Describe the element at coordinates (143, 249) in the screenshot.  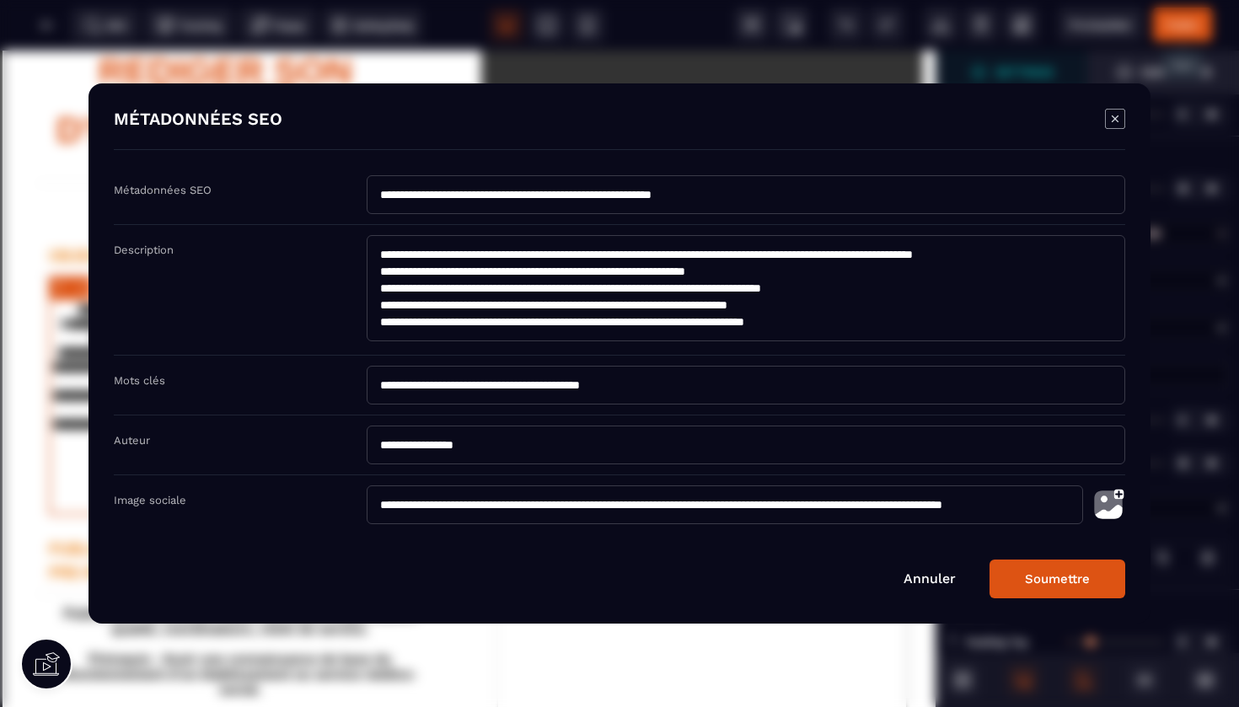
I see `label: Description` at that location.